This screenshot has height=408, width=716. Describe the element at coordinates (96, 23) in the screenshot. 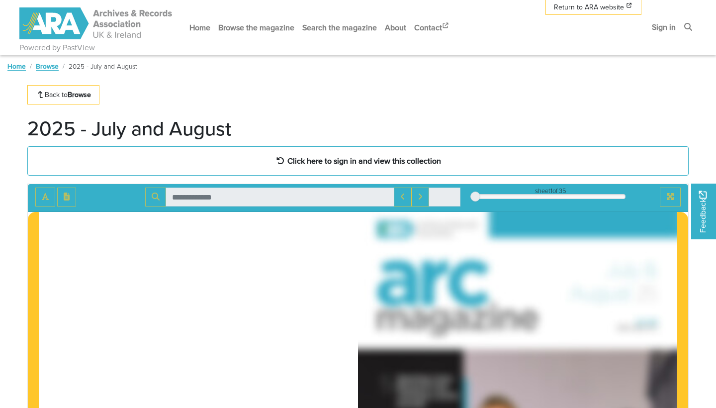

I see `img: ARA - ARC Magazine | Powered by PastView` at that location.